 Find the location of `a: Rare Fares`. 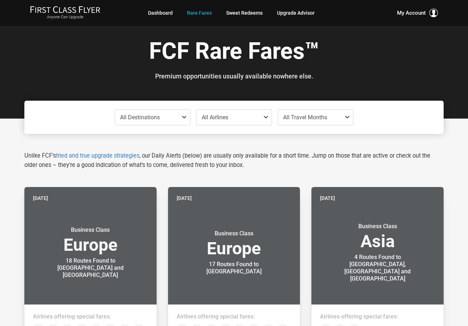

a: Rare Fares is located at coordinates (199, 13).